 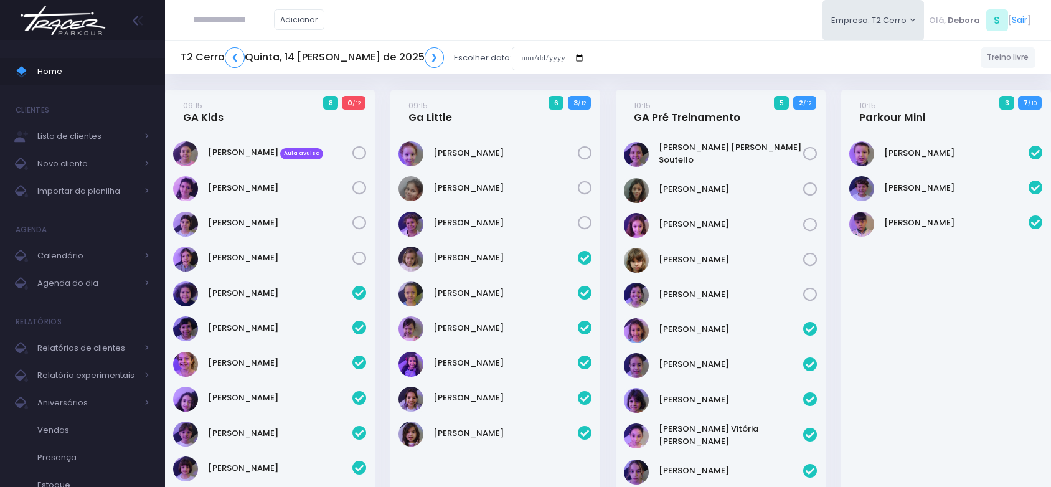 I want to click on span: Relatório experimentais, so click(x=87, y=376).